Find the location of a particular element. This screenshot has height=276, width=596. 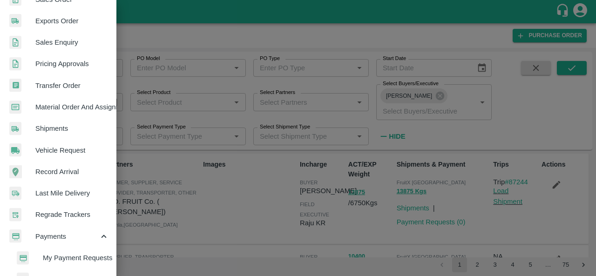

span: Material Order And Assignment is located at coordinates (72, 107).